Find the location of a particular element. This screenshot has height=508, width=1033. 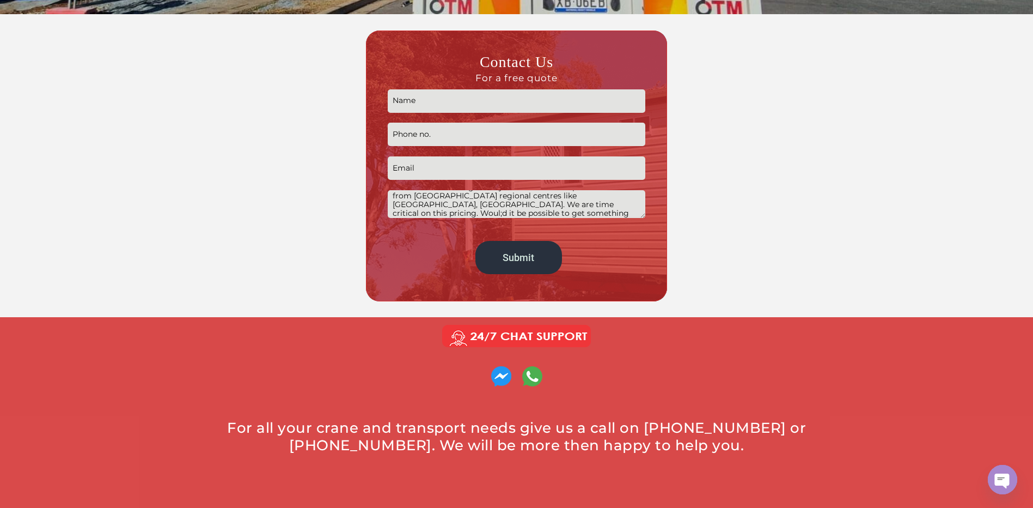

form: Contact form is located at coordinates (516, 166).